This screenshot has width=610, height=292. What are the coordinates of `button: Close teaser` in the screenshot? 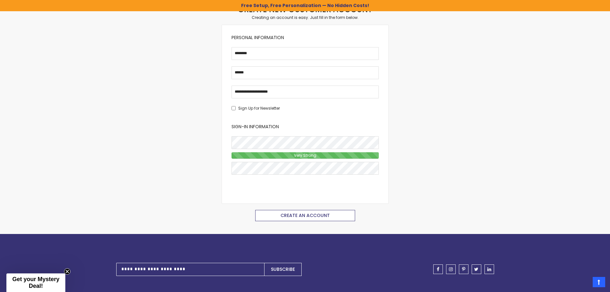 It's located at (67, 271).